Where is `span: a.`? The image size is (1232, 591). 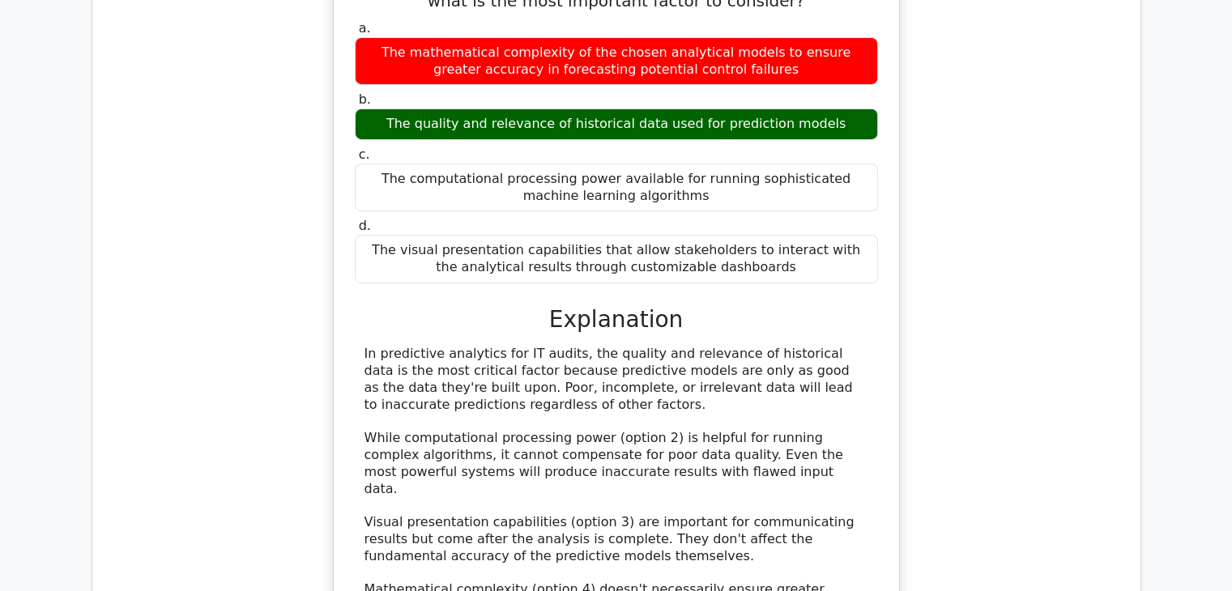
span: a. is located at coordinates (364, 28).